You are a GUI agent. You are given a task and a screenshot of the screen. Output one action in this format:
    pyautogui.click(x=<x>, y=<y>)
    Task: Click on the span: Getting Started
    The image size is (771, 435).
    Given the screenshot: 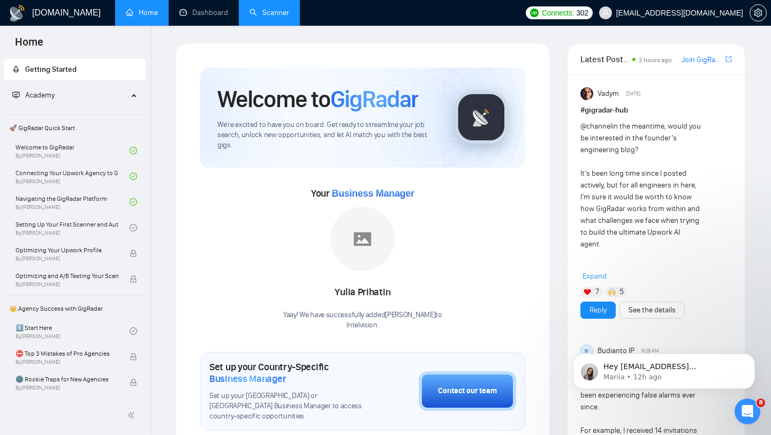 What is the action you would take?
    pyautogui.click(x=51, y=69)
    